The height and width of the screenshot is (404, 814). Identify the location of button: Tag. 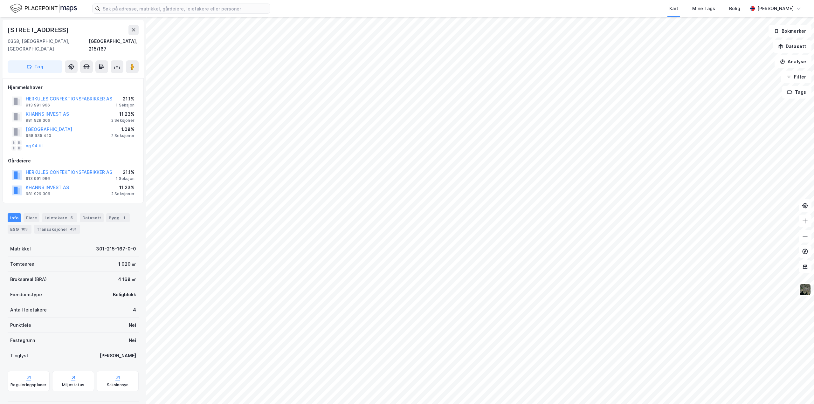
(35, 67).